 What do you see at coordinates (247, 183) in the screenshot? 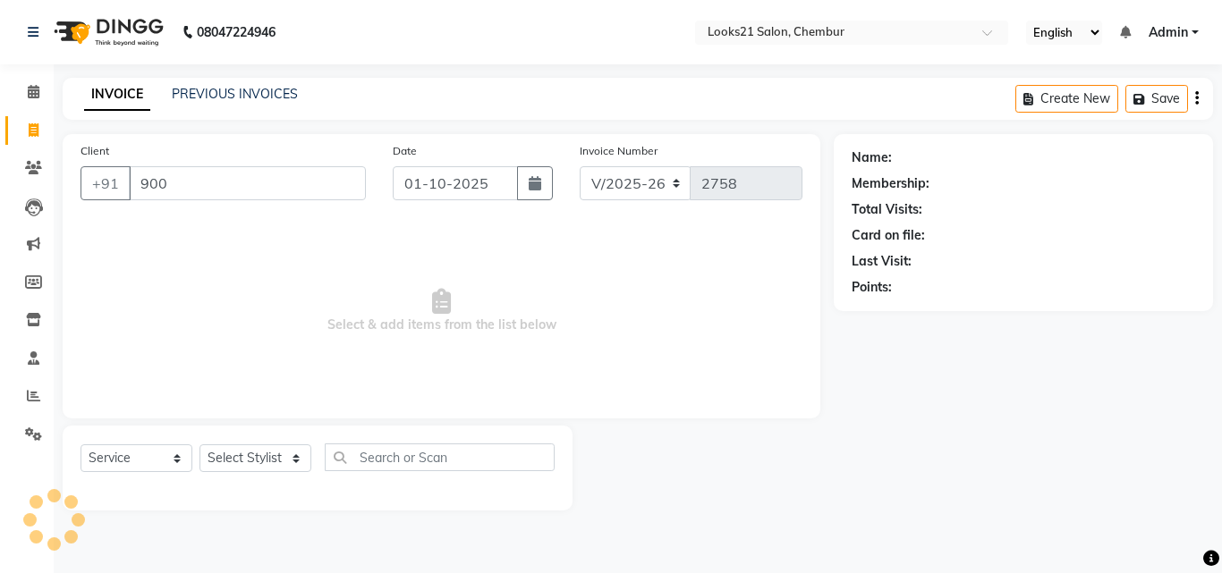
I see `input: Search by Name/Mobile/Email/Code` at bounding box center [247, 183].